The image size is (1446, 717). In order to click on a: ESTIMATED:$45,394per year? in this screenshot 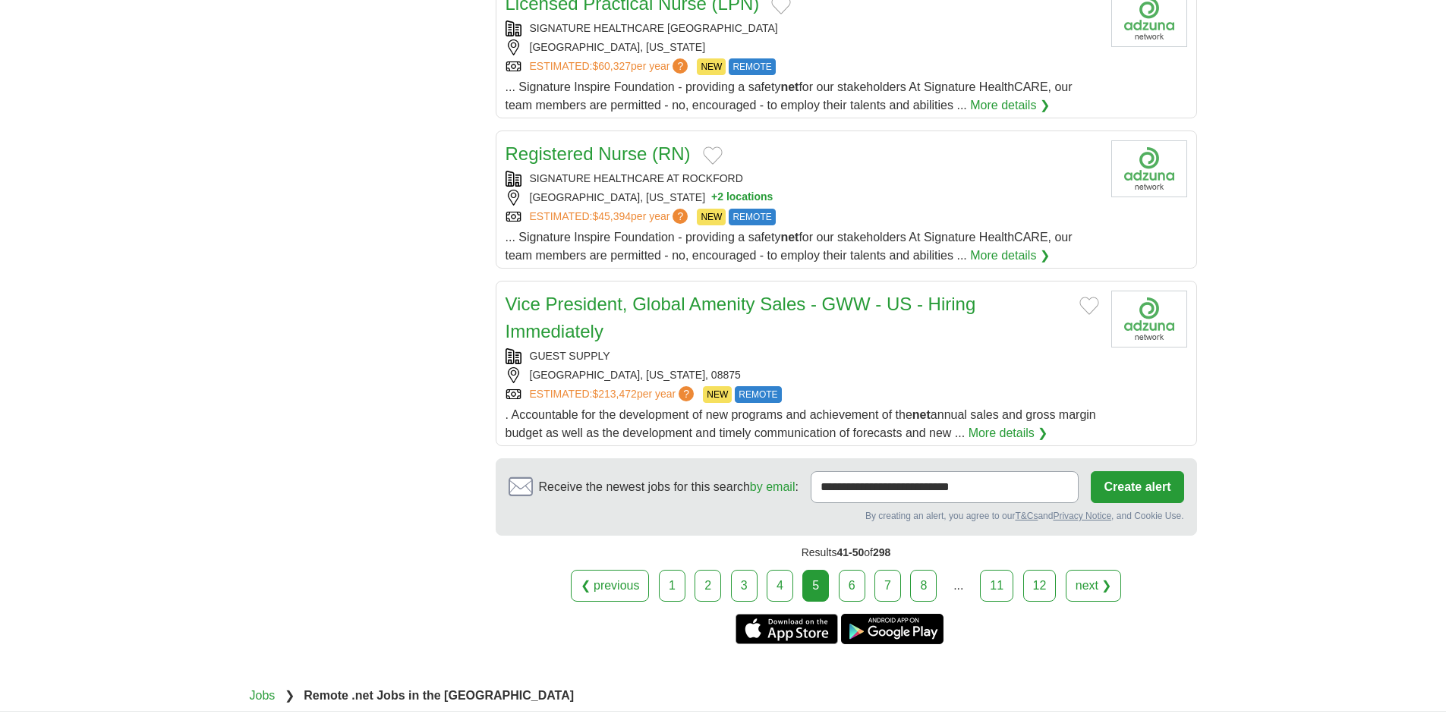, I will do `click(610, 217)`.